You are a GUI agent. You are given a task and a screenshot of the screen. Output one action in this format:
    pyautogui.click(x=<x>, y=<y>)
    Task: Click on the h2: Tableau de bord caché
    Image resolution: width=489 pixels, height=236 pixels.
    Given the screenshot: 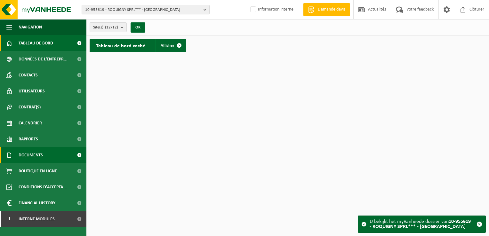 What is the action you would take?
    pyautogui.click(x=121, y=45)
    